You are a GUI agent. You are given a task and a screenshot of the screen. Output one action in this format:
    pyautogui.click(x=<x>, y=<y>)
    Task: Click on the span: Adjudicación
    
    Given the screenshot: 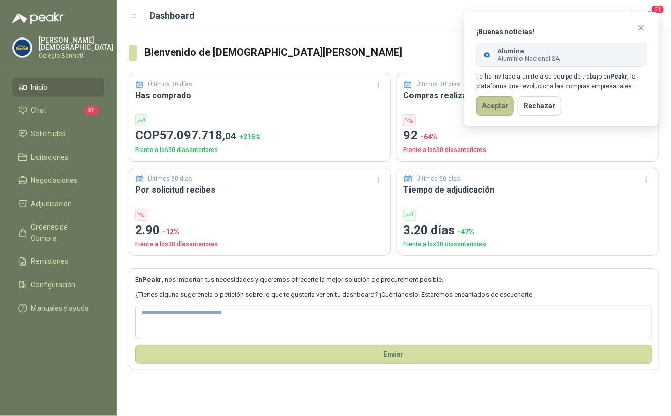 What is the action you would take?
    pyautogui.click(x=52, y=204)
    